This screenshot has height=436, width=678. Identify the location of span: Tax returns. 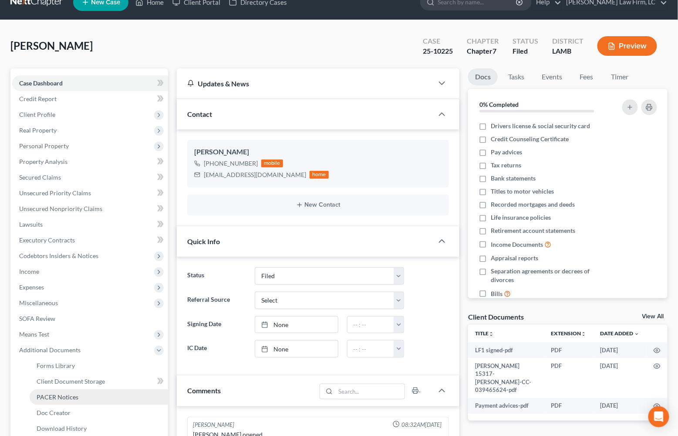
(506, 165).